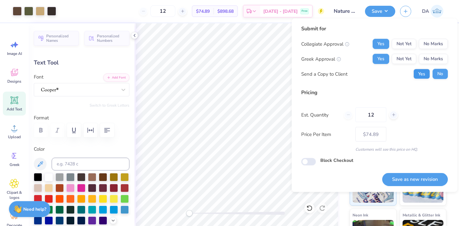 The height and width of the screenshot is (226, 459). What do you see at coordinates (361, 215) in the screenshot?
I see `span: Neon Ink` at bounding box center [361, 215].